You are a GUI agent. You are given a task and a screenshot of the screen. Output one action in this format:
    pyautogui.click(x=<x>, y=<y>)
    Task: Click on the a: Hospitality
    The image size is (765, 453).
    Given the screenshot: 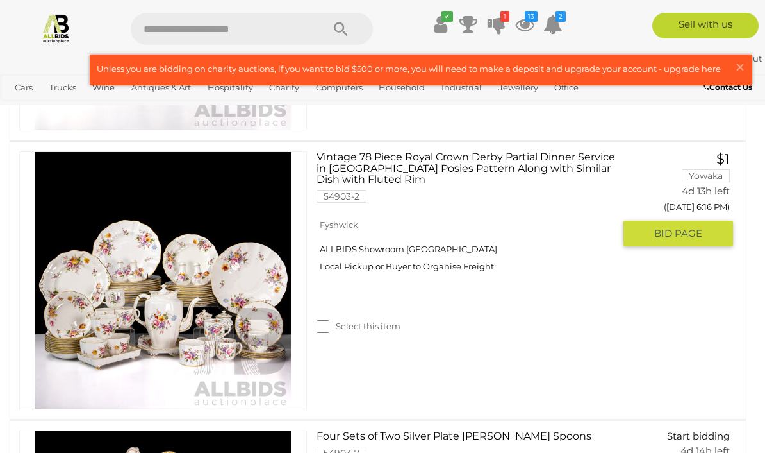 What is the action you would take?
    pyautogui.click(x=230, y=87)
    